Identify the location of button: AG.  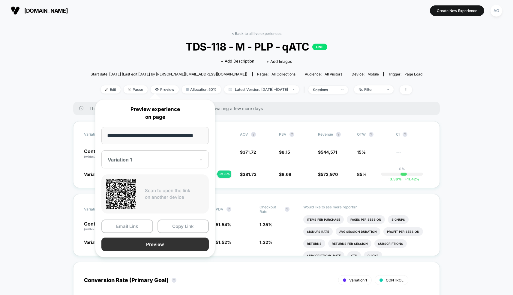
(497, 11).